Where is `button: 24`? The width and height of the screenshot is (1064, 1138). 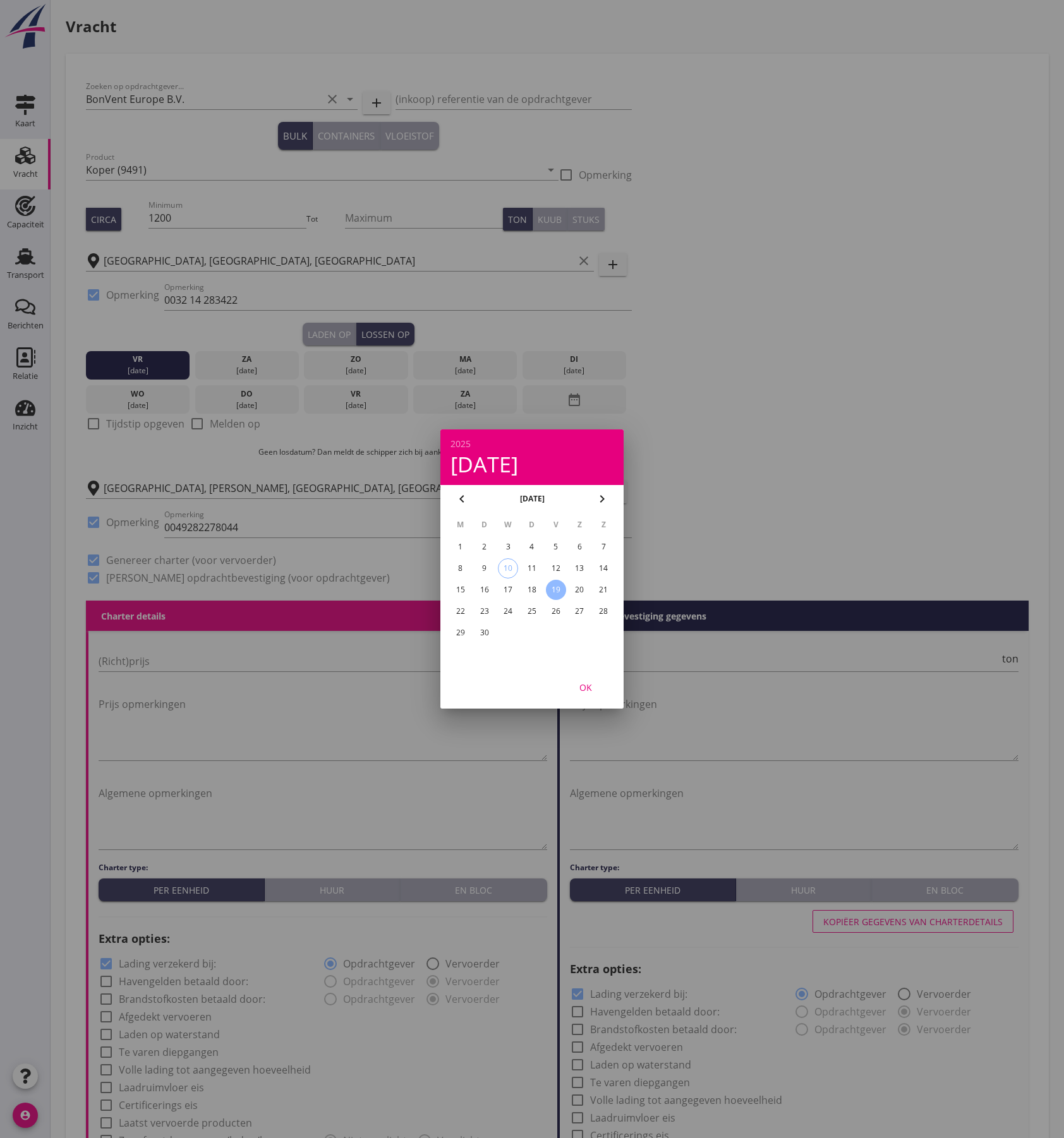
button: 24 is located at coordinates (508, 611).